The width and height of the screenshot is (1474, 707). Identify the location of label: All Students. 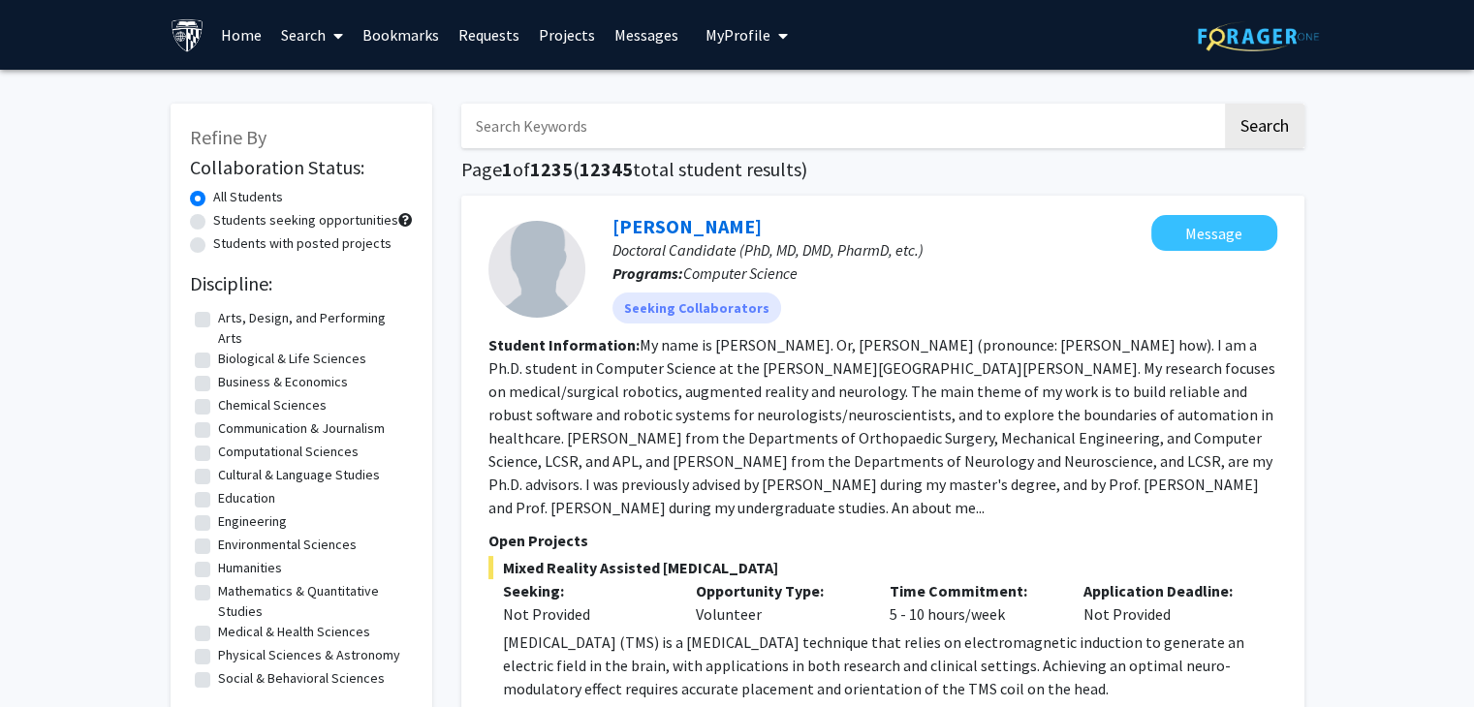
(248, 197).